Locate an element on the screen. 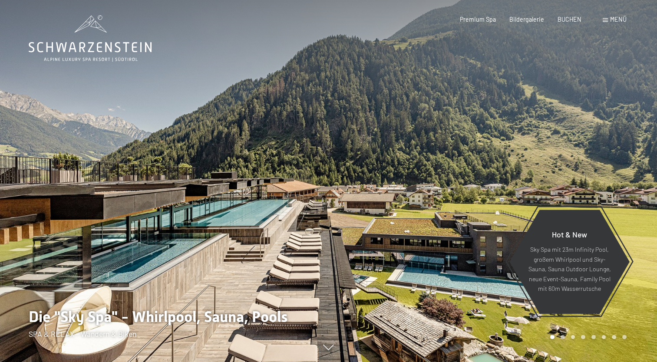 The width and height of the screenshot is (657, 362). span: Premium Spa is located at coordinates (478, 19).